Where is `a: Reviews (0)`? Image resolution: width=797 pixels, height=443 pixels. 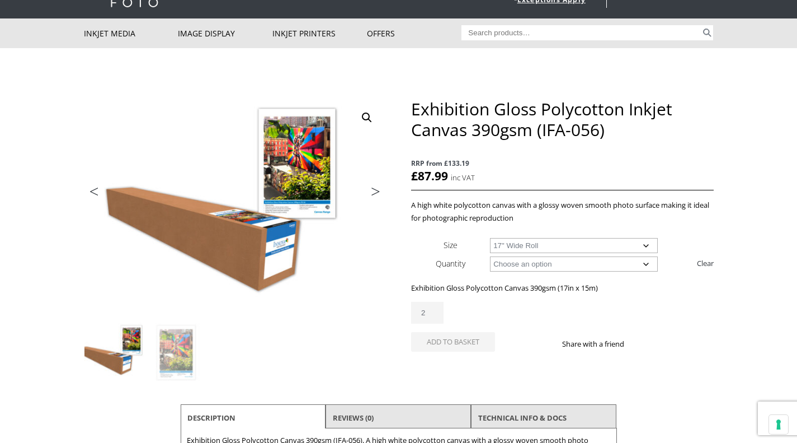
a: Reviews (0) is located at coordinates (353, 417).